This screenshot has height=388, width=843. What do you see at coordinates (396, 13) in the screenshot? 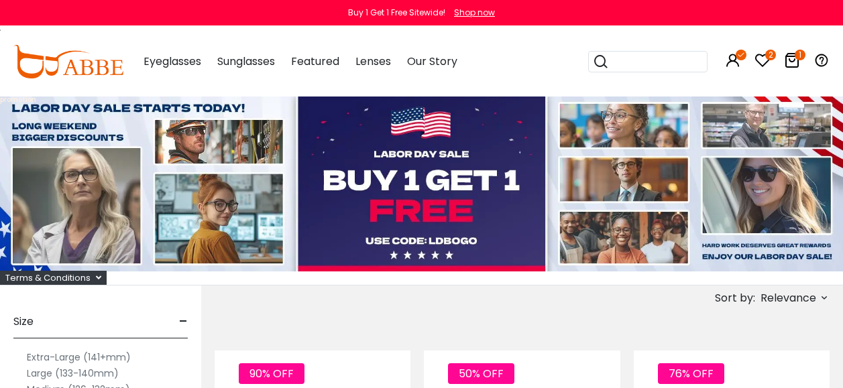
I see `div: Buy 1 Get 1 Free Sitewide!` at bounding box center [396, 13].